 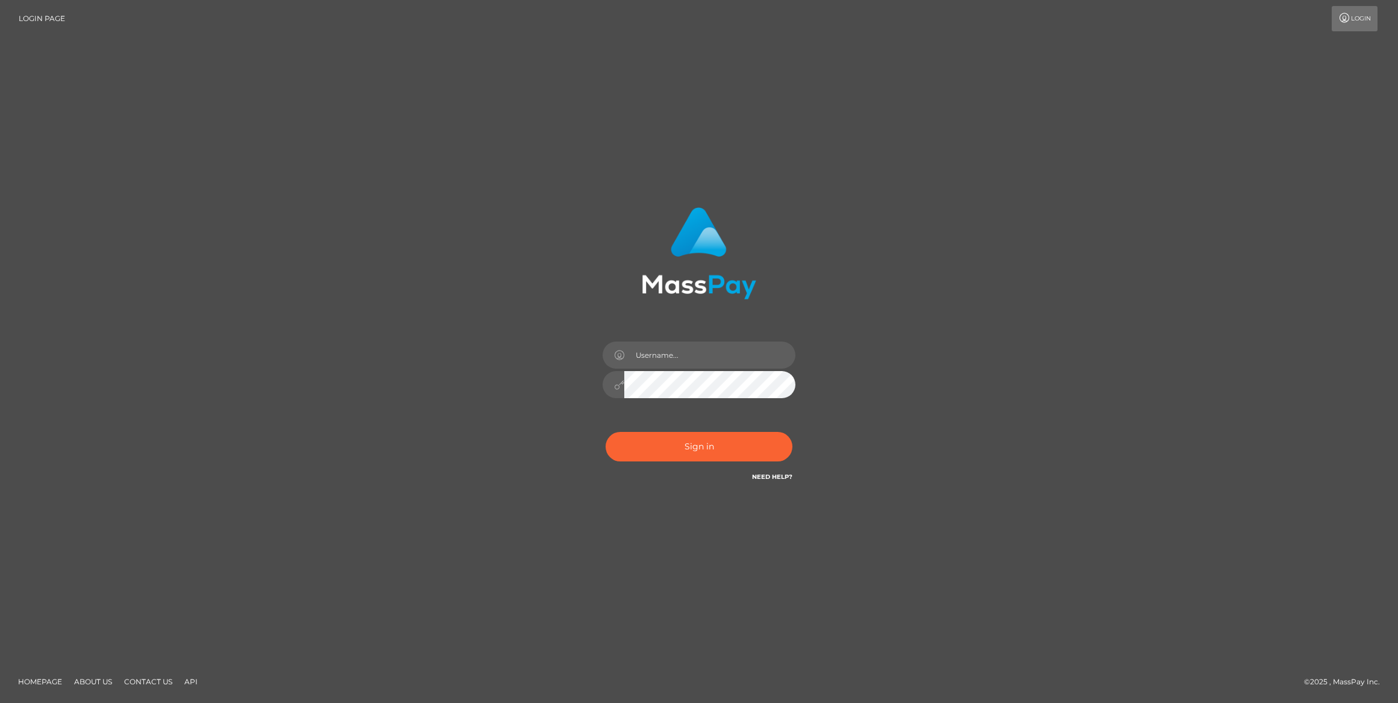 What do you see at coordinates (42, 19) in the screenshot?
I see `a: Login Page` at bounding box center [42, 19].